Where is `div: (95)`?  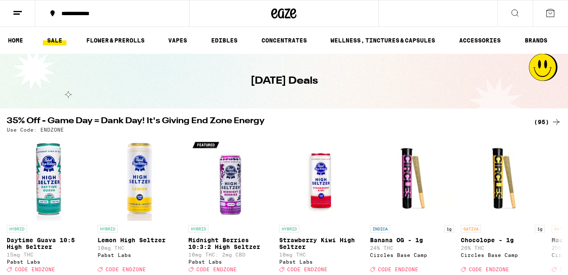
div: (95) is located at coordinates (547, 122).